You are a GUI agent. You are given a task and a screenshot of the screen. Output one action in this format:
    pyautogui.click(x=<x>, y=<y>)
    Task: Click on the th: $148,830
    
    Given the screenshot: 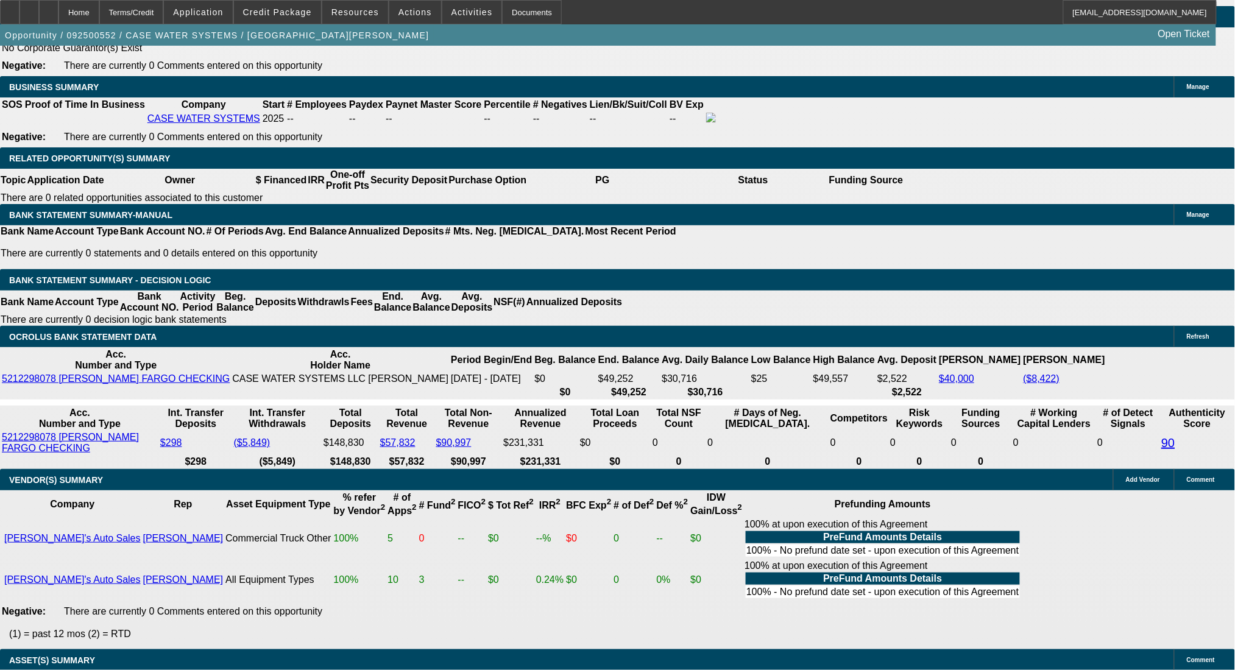 What is the action you would take?
    pyautogui.click(x=350, y=462)
    